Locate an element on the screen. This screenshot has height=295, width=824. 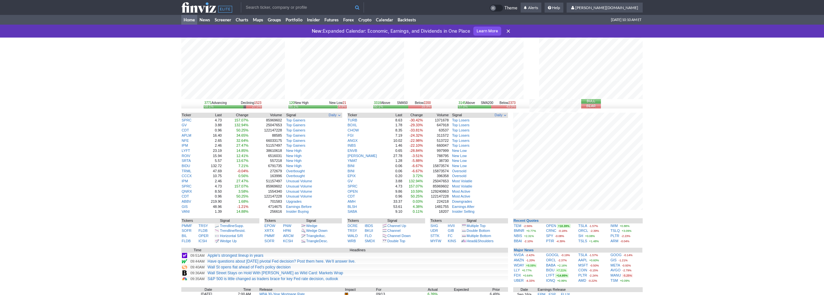
a: ANGX is located at coordinates (352, 140).